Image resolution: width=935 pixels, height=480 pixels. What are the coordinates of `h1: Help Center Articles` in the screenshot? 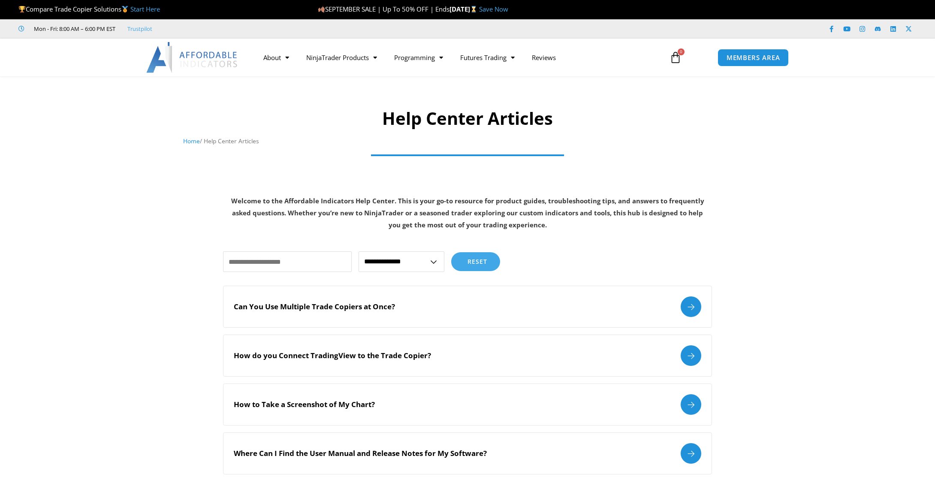 It's located at (467, 118).